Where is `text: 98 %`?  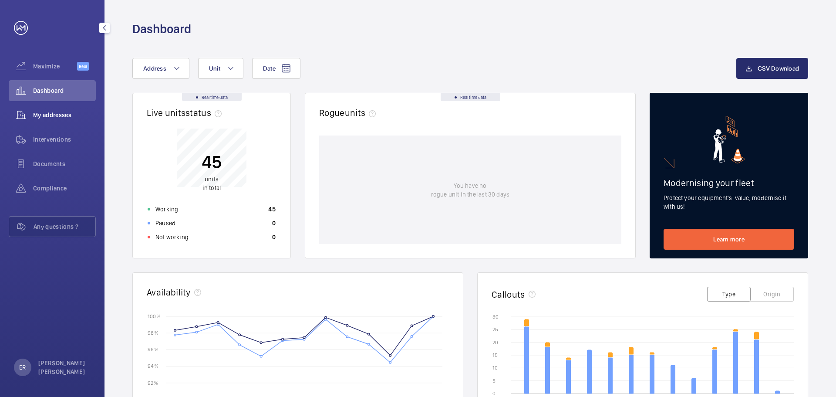
text: 98 % is located at coordinates (153, 333).